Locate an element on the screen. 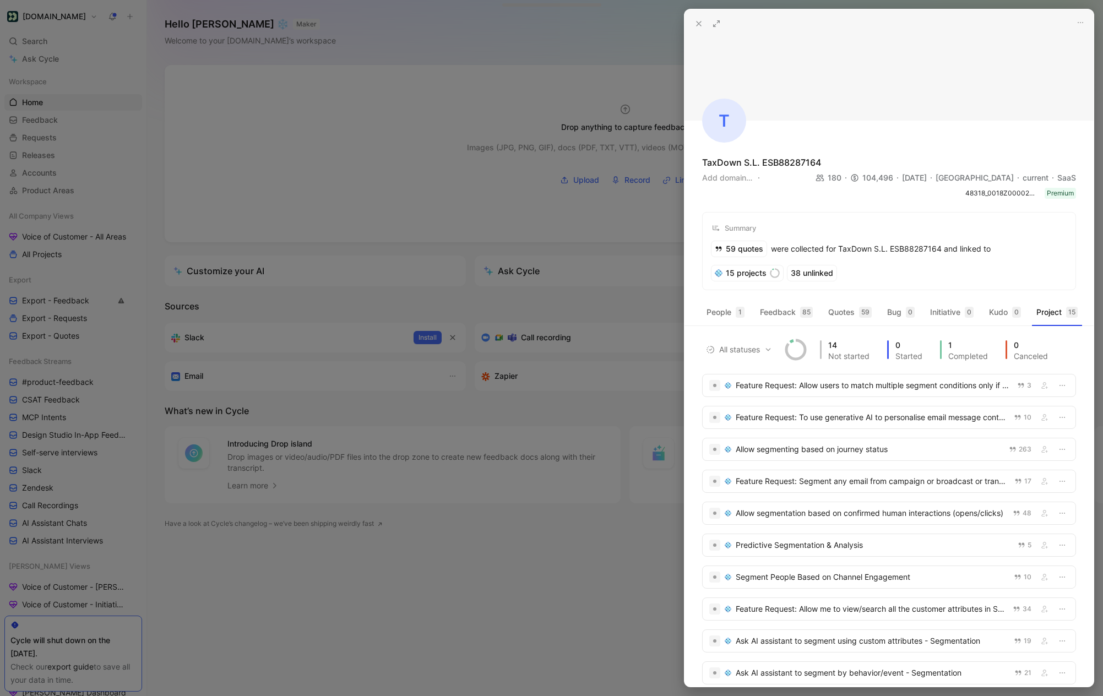  button: Quotes is located at coordinates (850, 312).